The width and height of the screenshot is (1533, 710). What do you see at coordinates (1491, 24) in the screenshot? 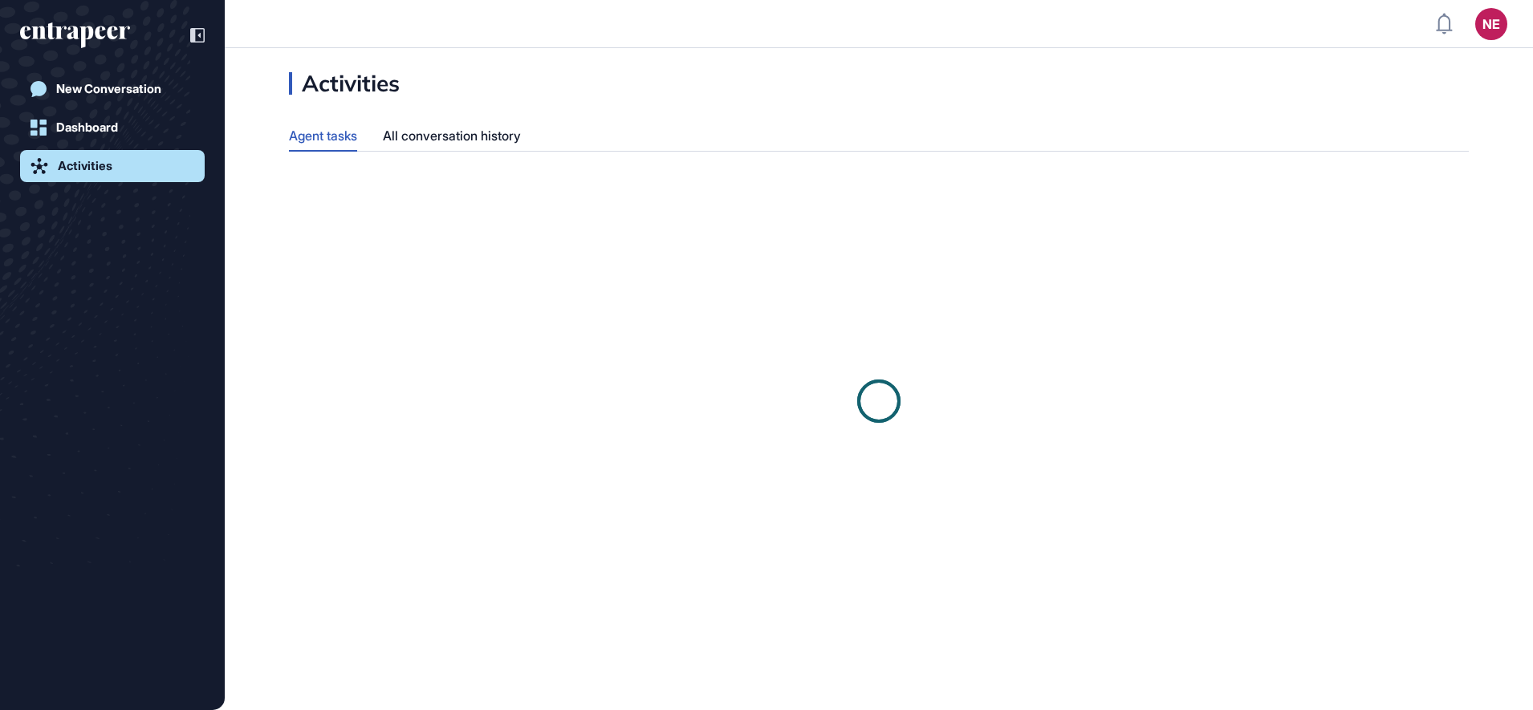
I see `div: NE` at bounding box center [1491, 24].